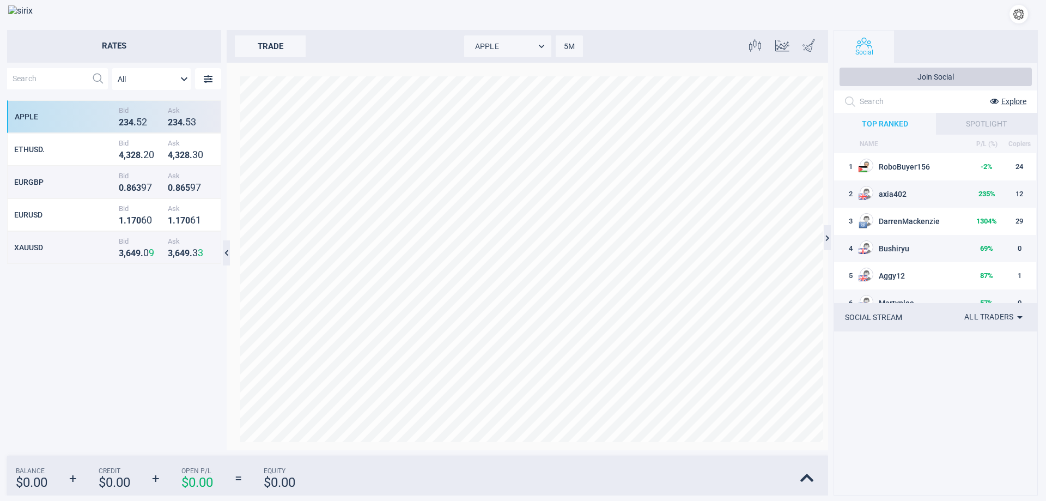 The height and width of the screenshot is (501, 1046). I want to click on div: grid, so click(114, 275).